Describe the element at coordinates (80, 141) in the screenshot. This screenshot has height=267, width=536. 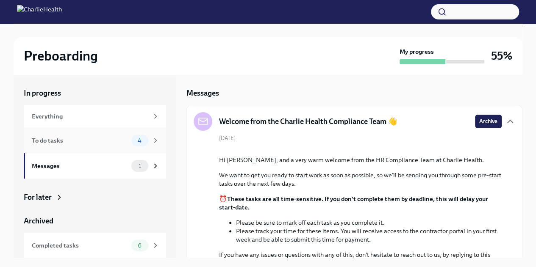
I see `div: To do tasks` at that location.